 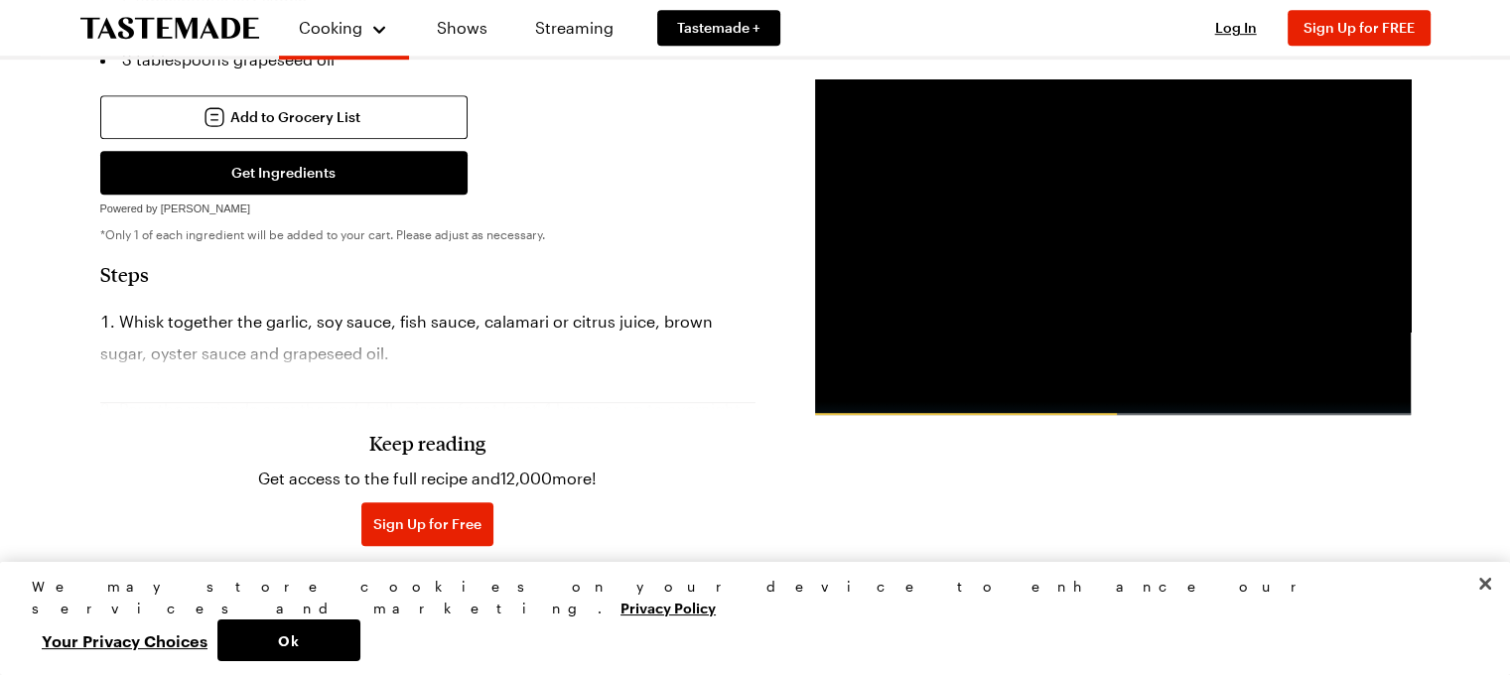 What do you see at coordinates (124, 640) in the screenshot?
I see `button: Your Privacy Choices` at bounding box center [124, 640].